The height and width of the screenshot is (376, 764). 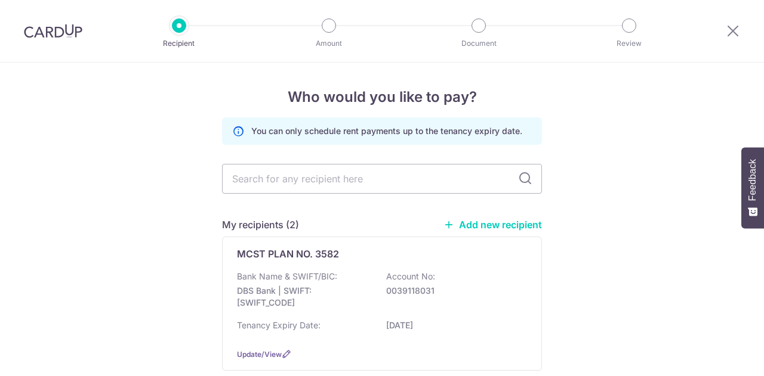 I want to click on h5: My recipients (2), so click(x=260, y=225).